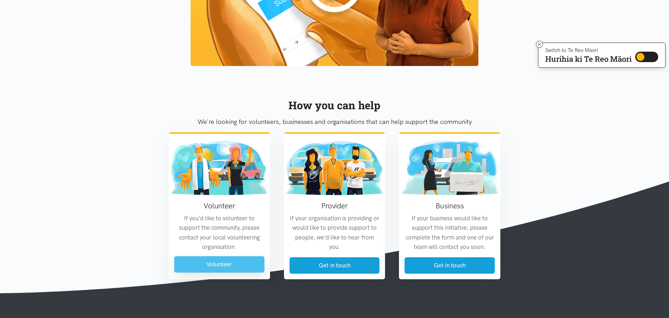  Describe the element at coordinates (450, 205) in the screenshot. I see `h3: Business` at that location.